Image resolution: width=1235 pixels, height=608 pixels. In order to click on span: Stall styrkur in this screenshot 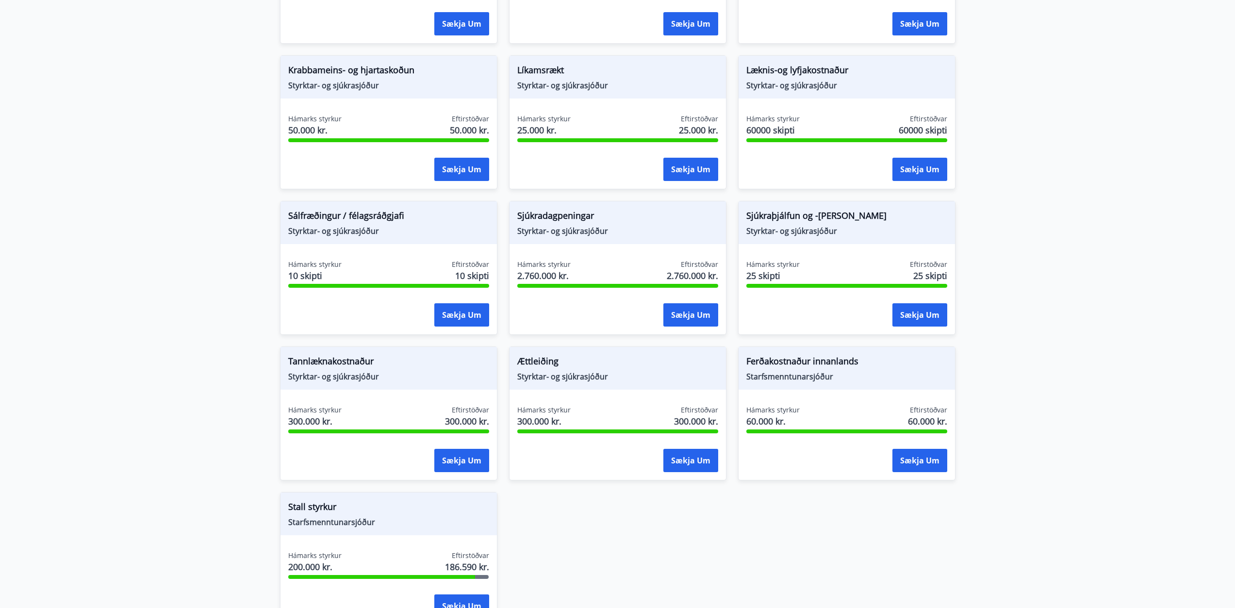, I will do `click(389, 508)`.